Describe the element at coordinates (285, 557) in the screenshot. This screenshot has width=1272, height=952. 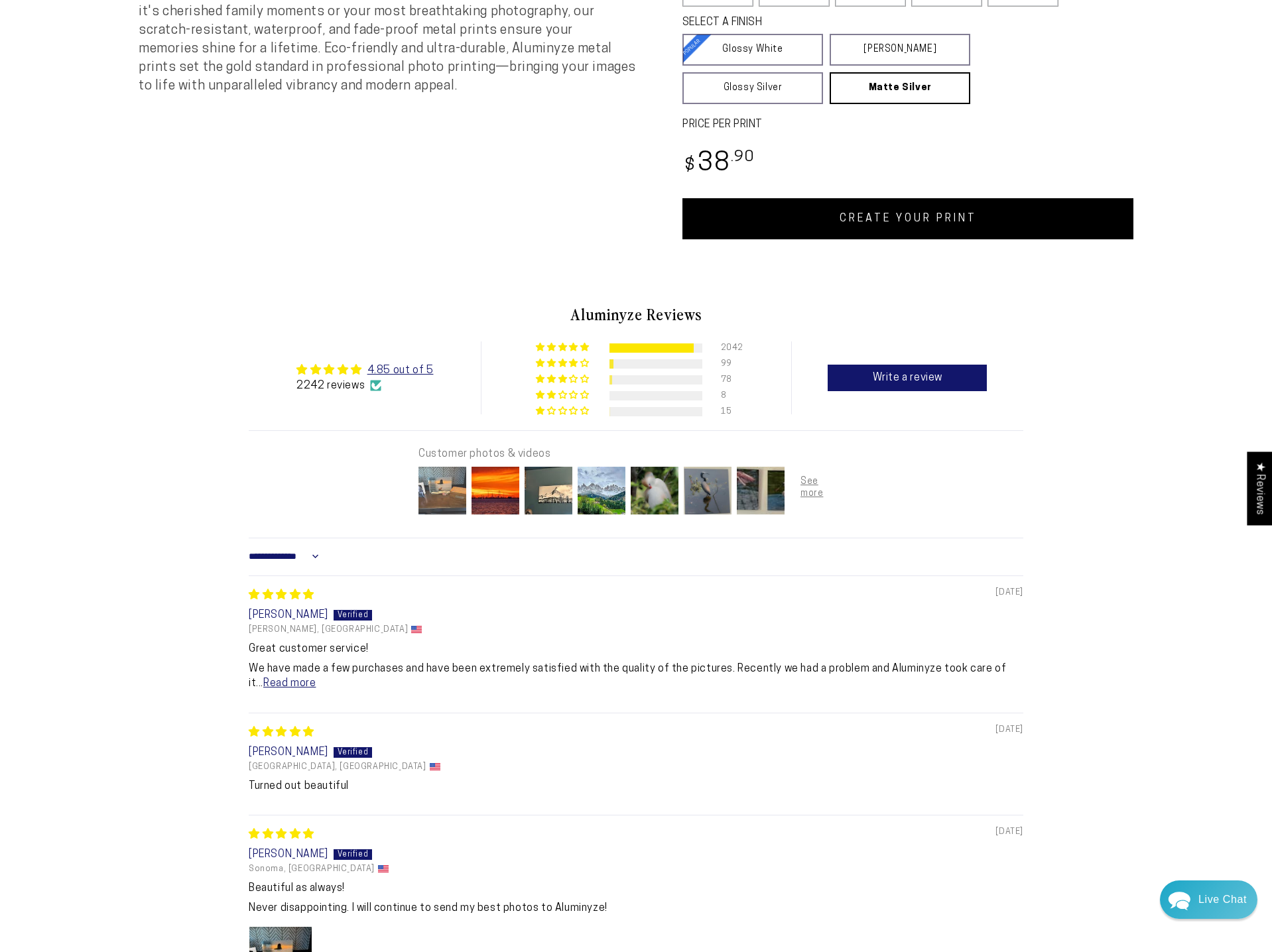
I see `select: Sort dropdown` at that location.